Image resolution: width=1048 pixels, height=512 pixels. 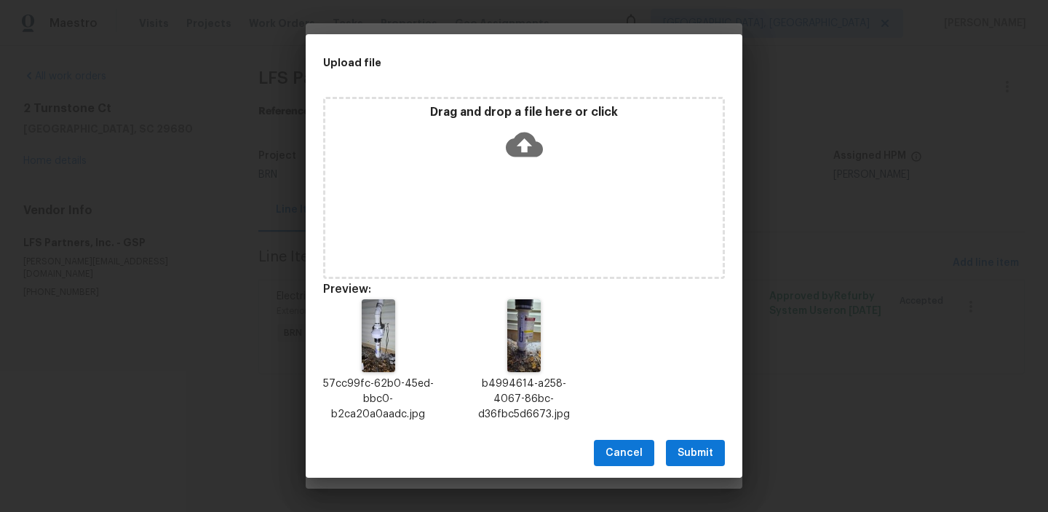 What do you see at coordinates (524, 399) in the screenshot?
I see `p: b4994614-a258-4067-86bc-d36fbc5d6673.jpg` at bounding box center [524, 399].